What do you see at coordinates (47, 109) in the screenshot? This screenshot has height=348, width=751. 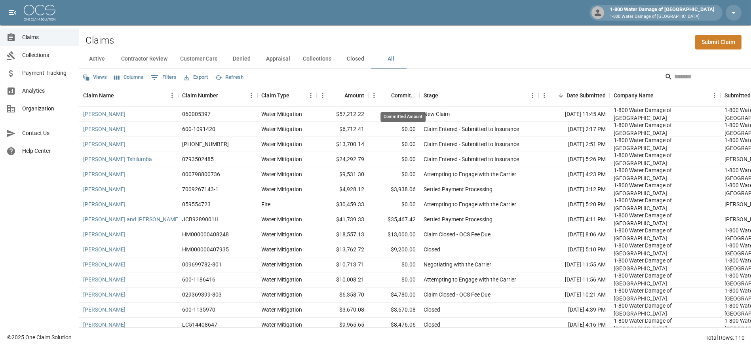 I see `span: Organization` at bounding box center [47, 109].